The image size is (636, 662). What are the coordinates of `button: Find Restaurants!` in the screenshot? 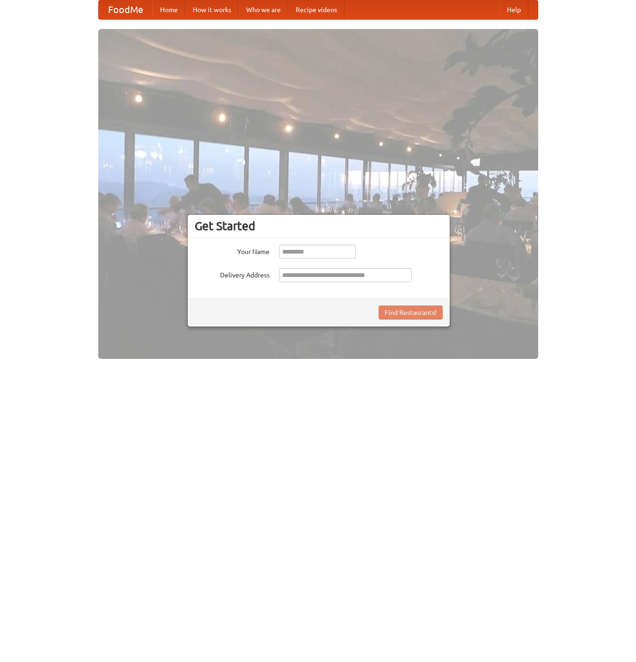 It's located at (411, 313).